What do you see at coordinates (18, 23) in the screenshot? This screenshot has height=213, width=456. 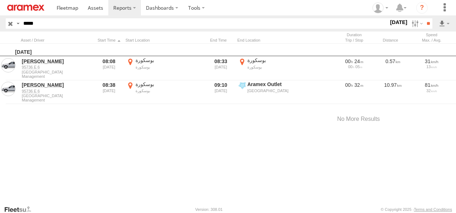 I see `label: Search Query` at bounding box center [18, 23].